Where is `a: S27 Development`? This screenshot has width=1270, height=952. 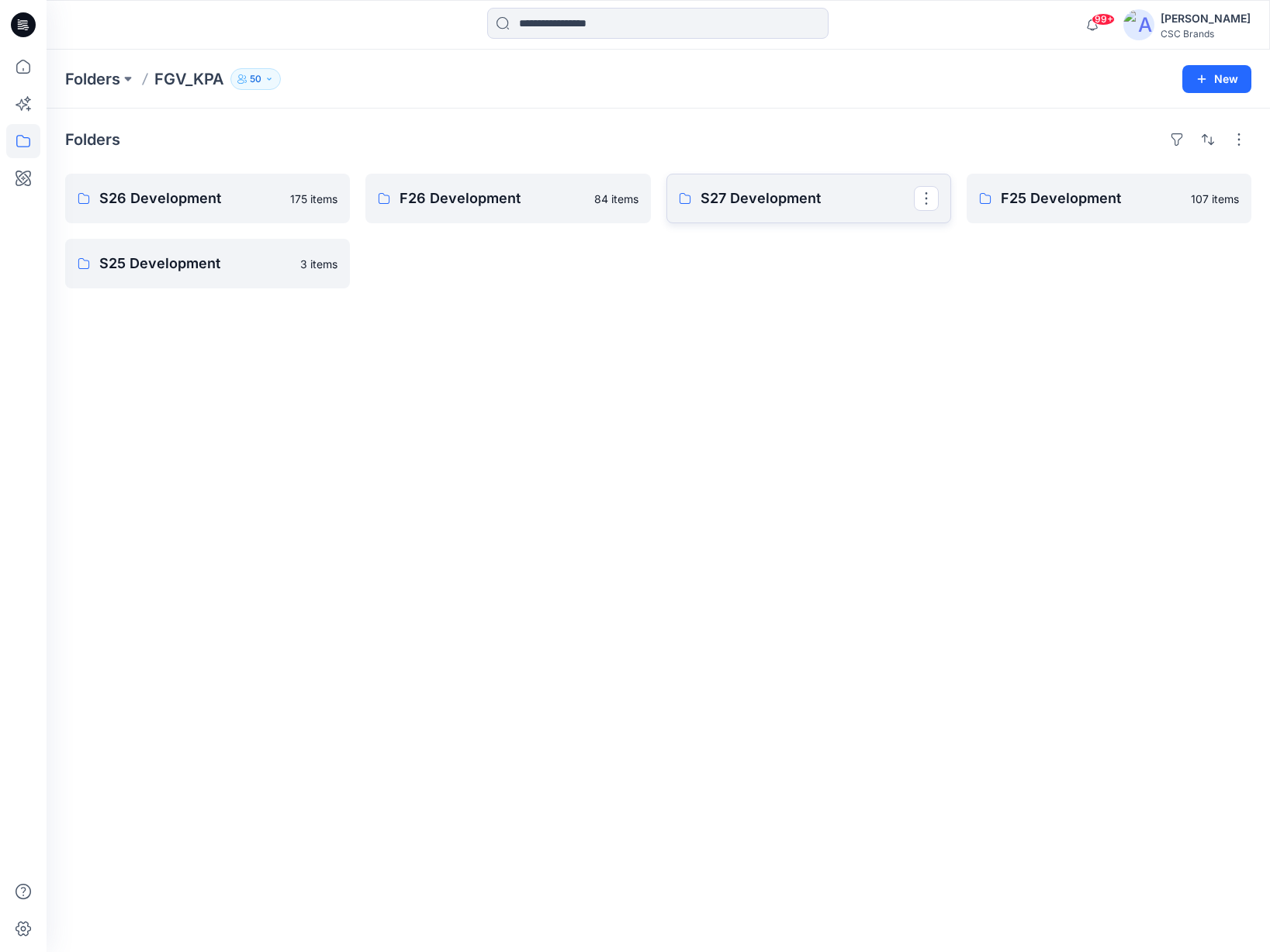 a: S27 Development is located at coordinates (808, 198).